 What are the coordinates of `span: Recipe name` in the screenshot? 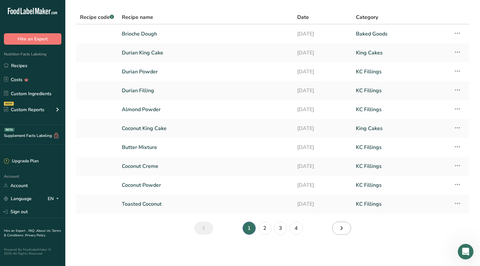 It's located at (137, 17).